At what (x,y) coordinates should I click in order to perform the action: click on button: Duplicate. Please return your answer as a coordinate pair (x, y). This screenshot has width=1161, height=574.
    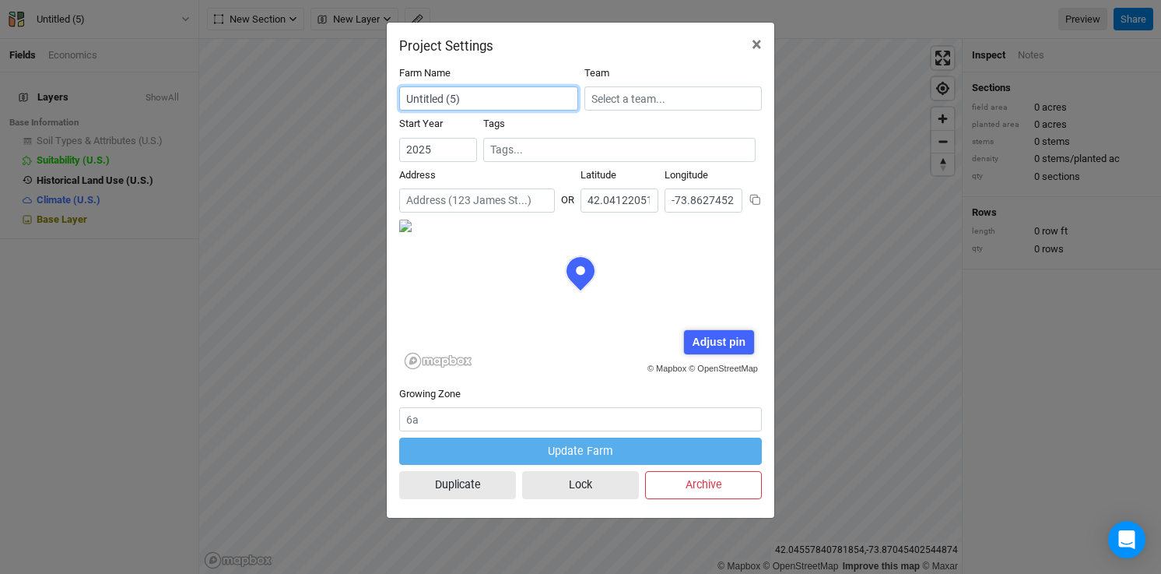
    Looking at the image, I should click on (458, 484).